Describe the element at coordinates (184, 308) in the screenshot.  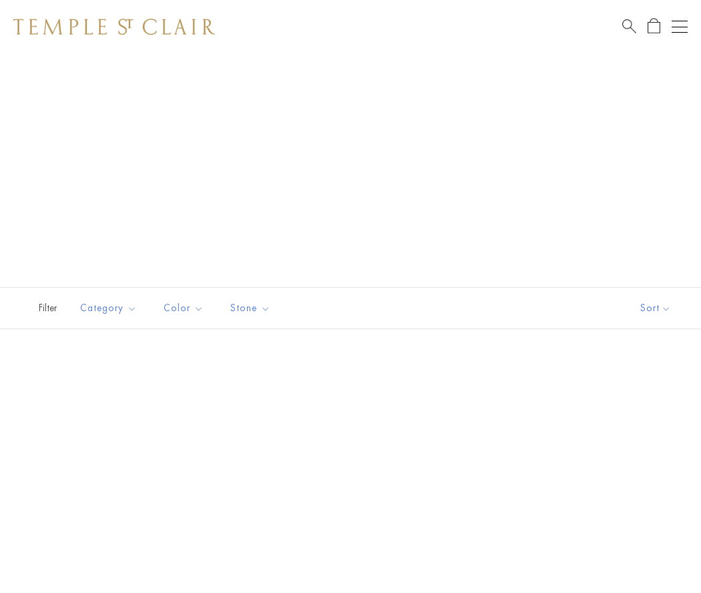
I see `button: Color` at that location.